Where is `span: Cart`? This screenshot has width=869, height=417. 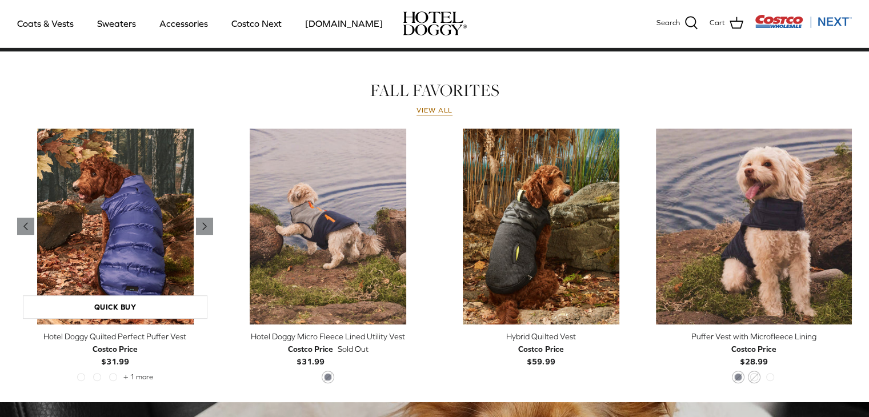
span: Cart is located at coordinates (717, 23).